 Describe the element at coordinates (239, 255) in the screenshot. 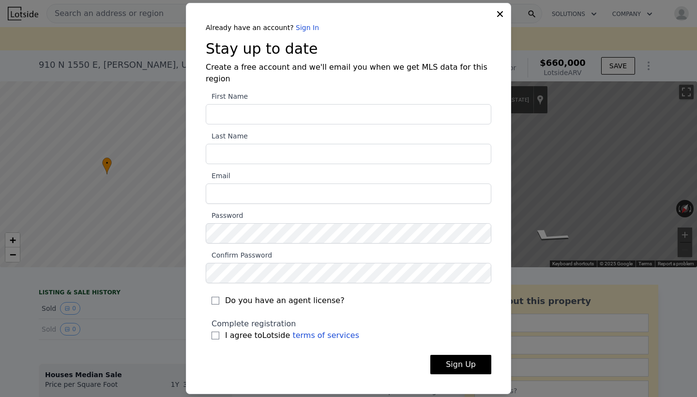

I see `span: Confirm Password` at that location.